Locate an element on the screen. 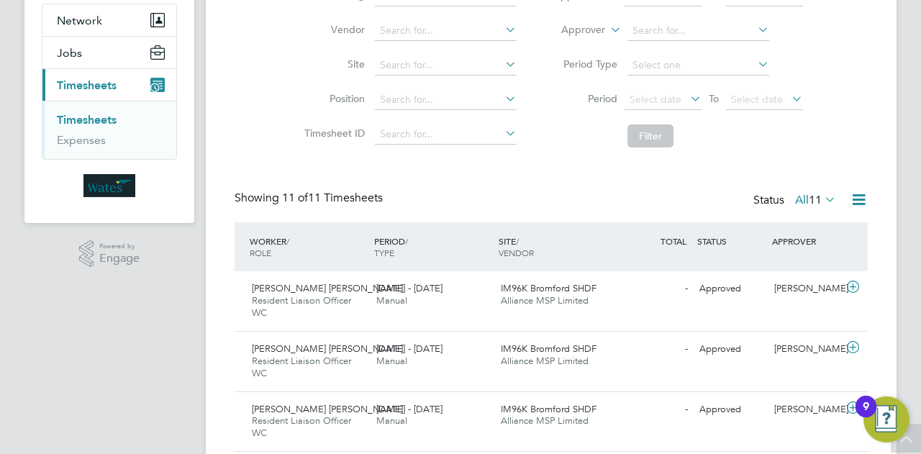 This screenshot has width=921, height=454. button: Jobs is located at coordinates (109, 53).